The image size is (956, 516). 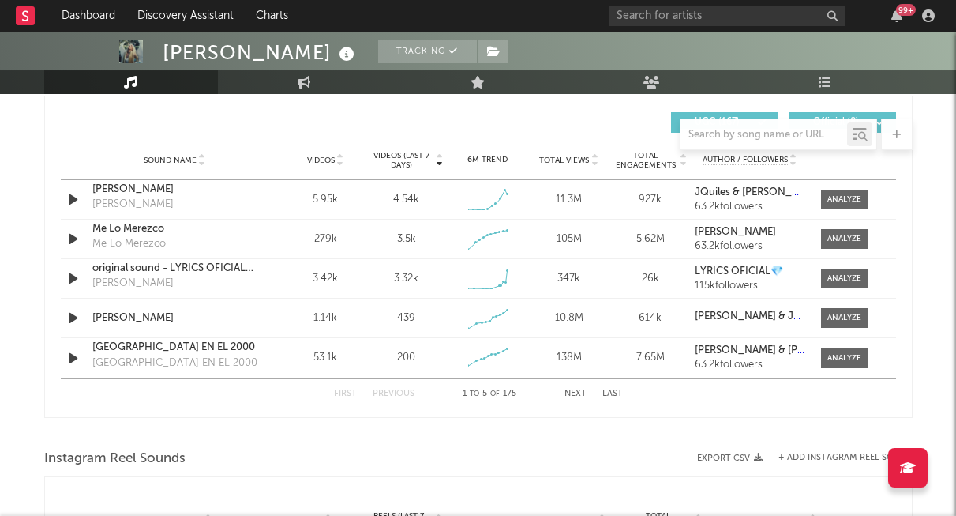 I want to click on div: 3.5k, so click(x=407, y=239).